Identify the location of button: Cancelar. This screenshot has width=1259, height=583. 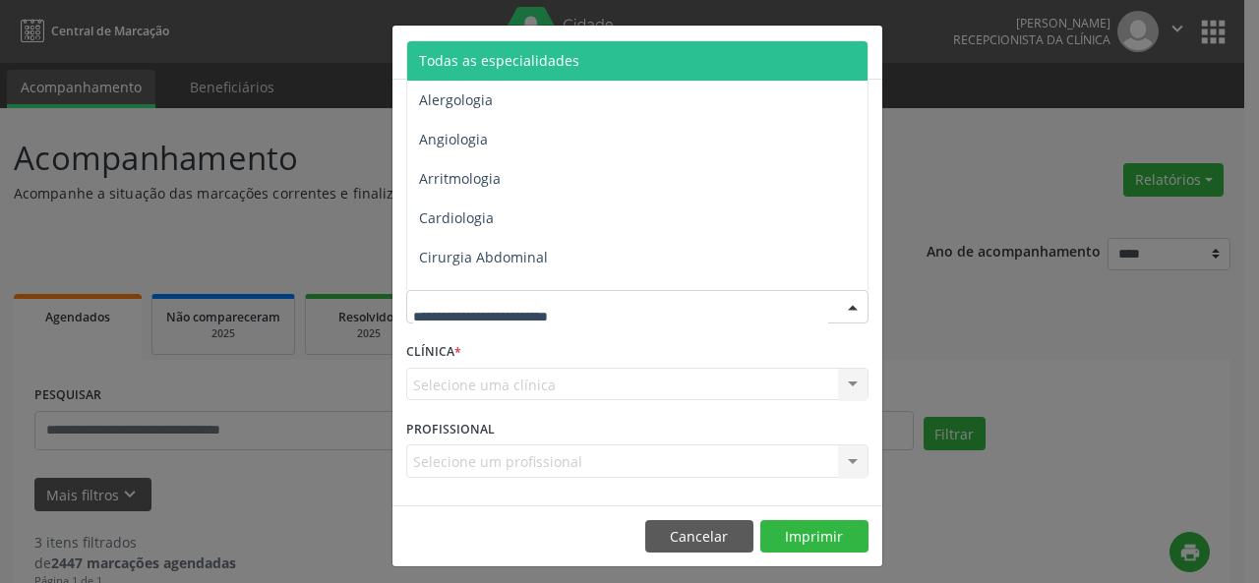
(699, 537).